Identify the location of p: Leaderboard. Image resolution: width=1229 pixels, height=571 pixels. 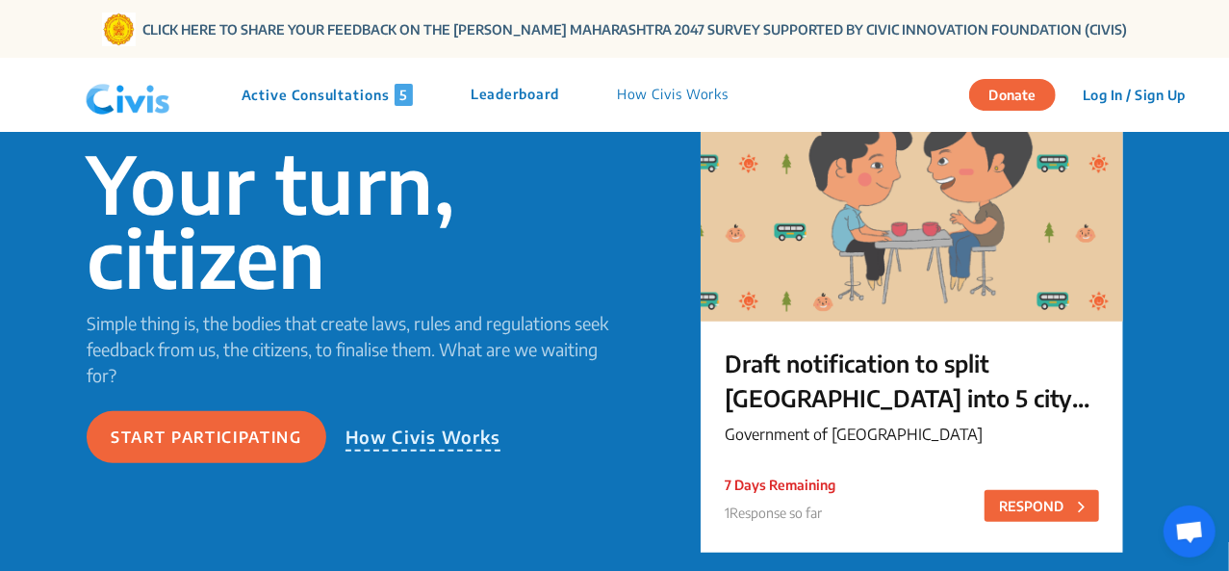
(515, 94).